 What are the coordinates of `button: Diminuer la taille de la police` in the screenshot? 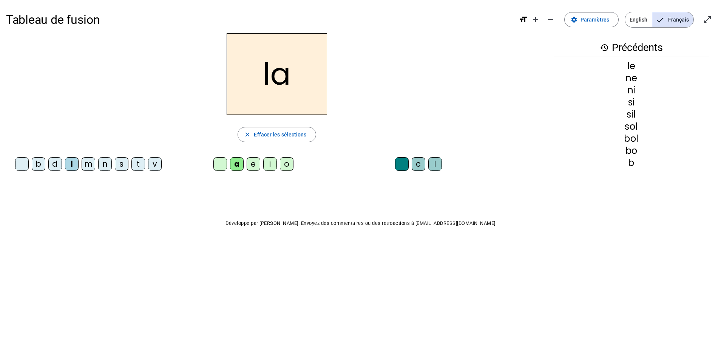 It's located at (551, 20).